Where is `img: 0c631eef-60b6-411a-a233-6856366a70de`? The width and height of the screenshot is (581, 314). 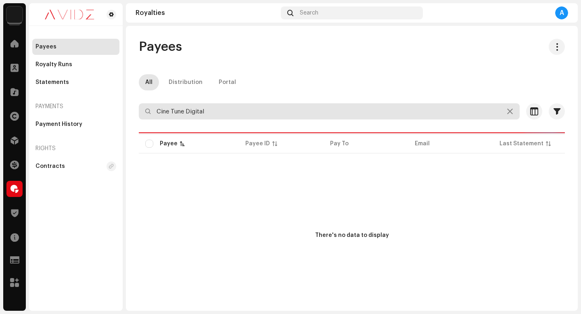 img: 0c631eef-60b6-411a-a233-6856366a70de is located at coordinates (69, 15).